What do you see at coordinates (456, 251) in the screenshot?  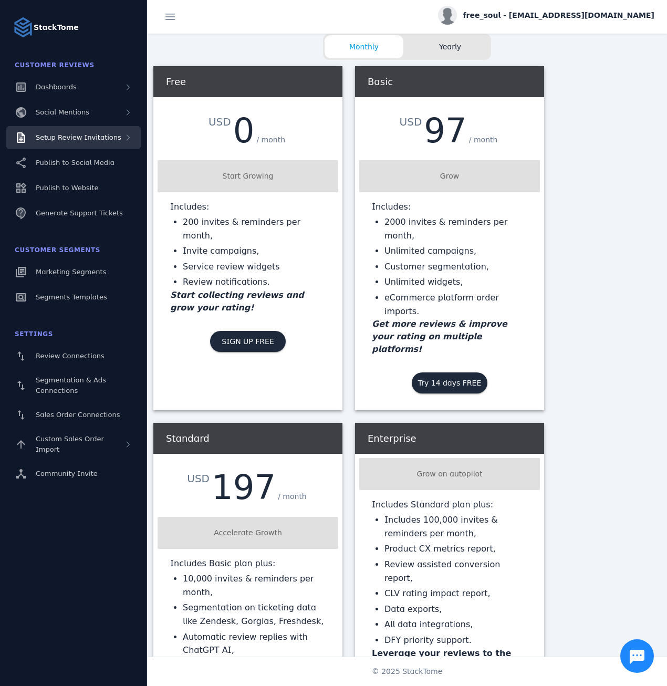 I see `li: Unlimited campaigns,` at bounding box center [456, 251].